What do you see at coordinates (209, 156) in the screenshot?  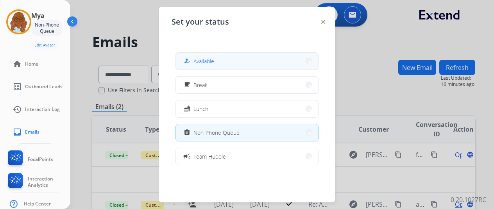 I see `span: Team Huddle` at bounding box center [209, 156].